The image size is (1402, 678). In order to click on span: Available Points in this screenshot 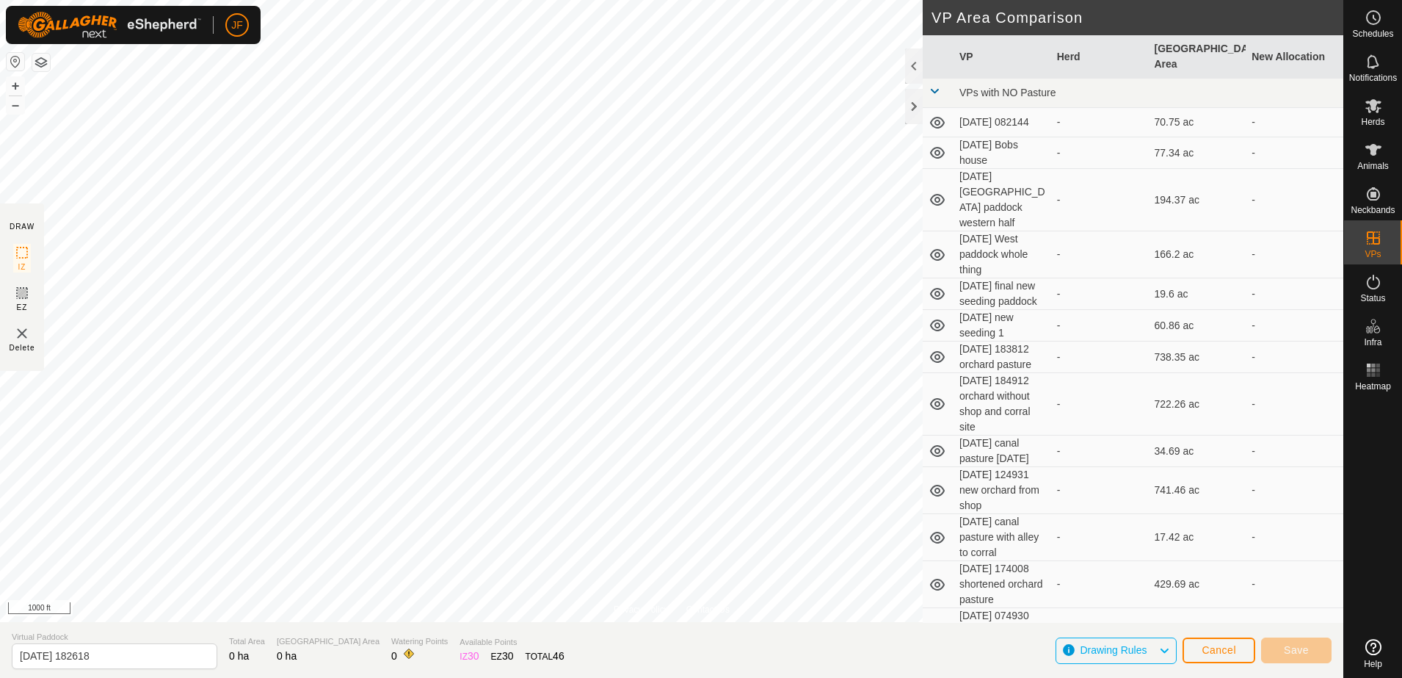, I will do `click(512, 642)`.